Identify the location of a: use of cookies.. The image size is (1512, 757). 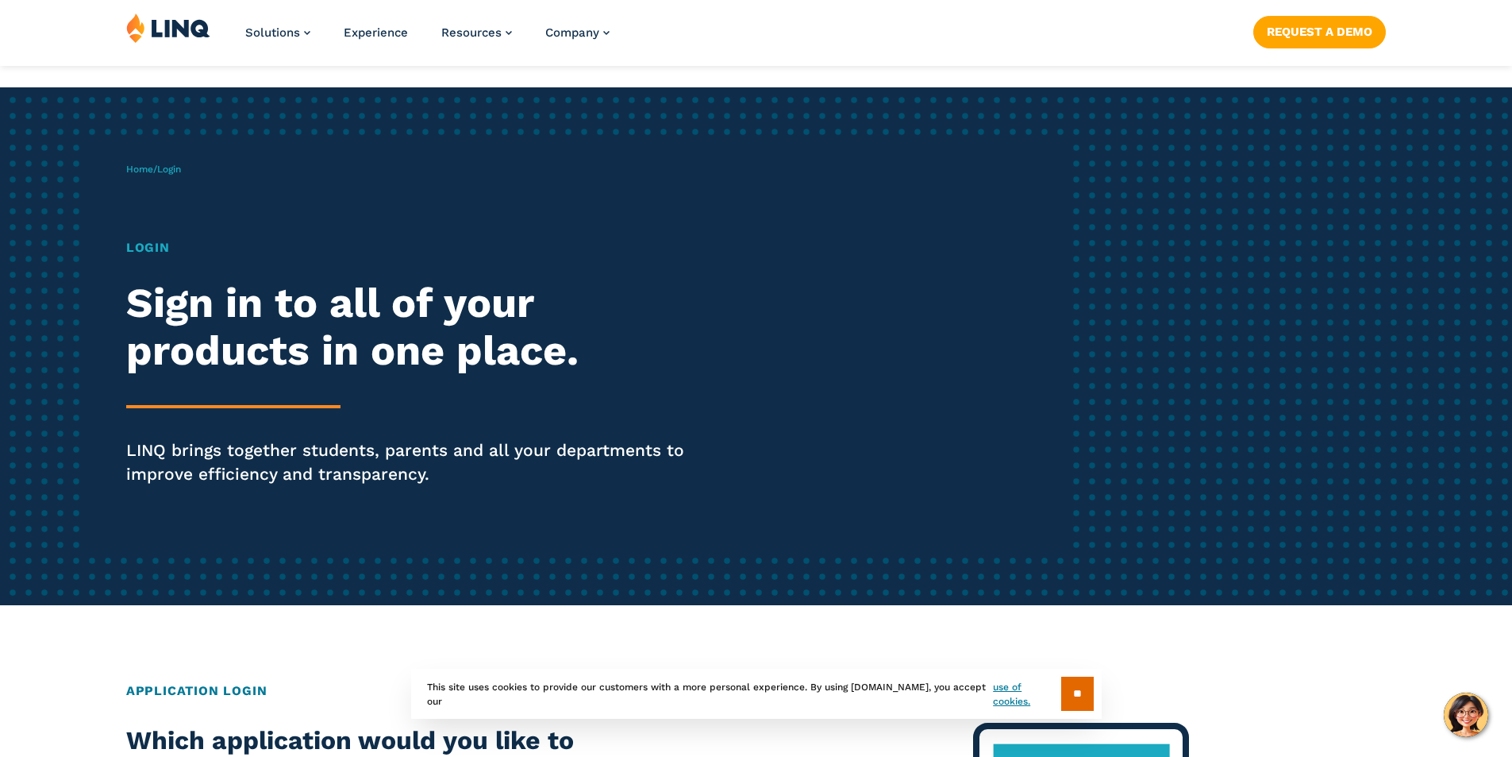
(1026, 694).